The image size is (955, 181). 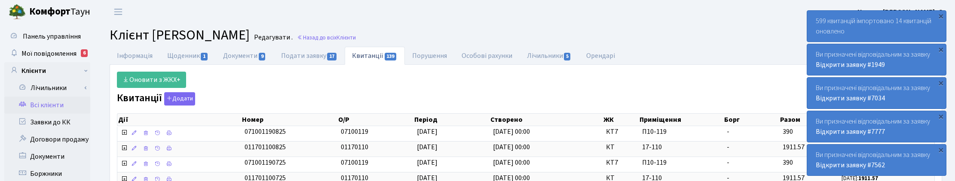 What do you see at coordinates (188, 56) in the screenshot?
I see `a: Щоденник` at bounding box center [188, 56].